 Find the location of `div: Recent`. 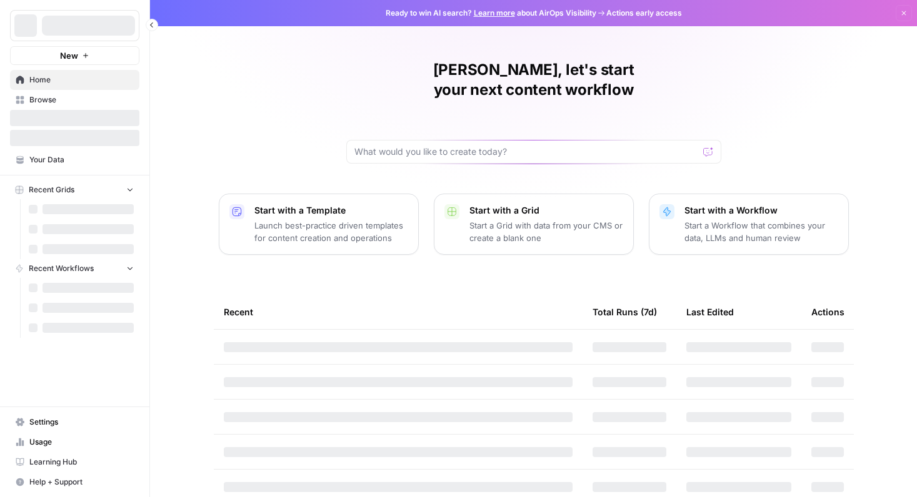

div: Recent is located at coordinates (398, 312).